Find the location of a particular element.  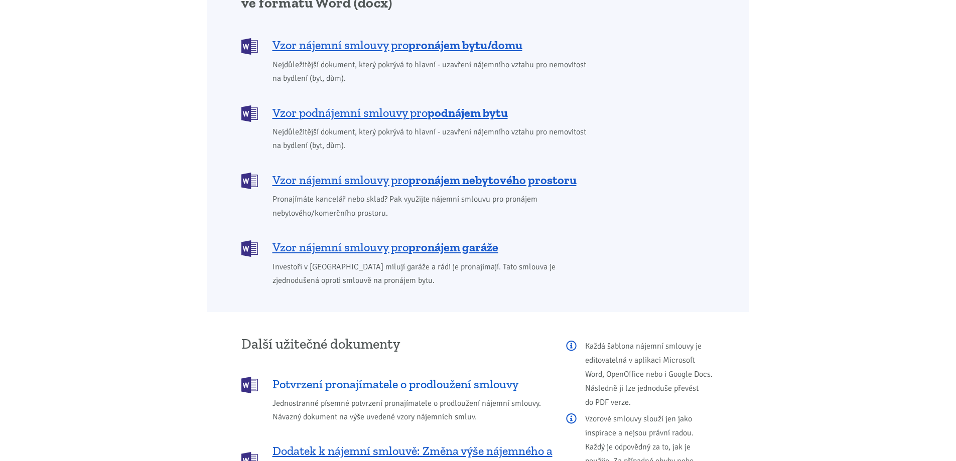

p: Každá šablona nájemní smlouvy je editovatelná v aplikaci Microsoft Word, OpenOffice nebo i Google... is located at coordinates (640, 374).